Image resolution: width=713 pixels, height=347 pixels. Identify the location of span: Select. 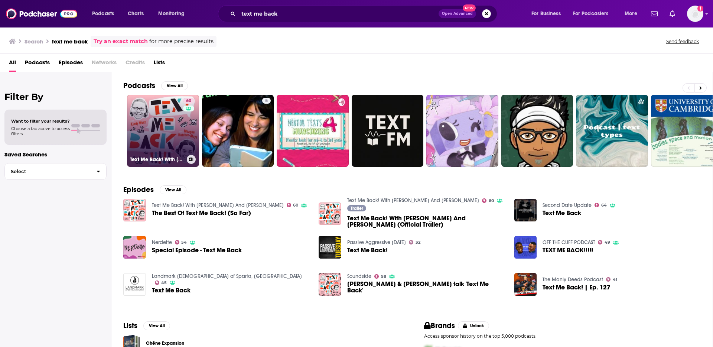
(48, 171).